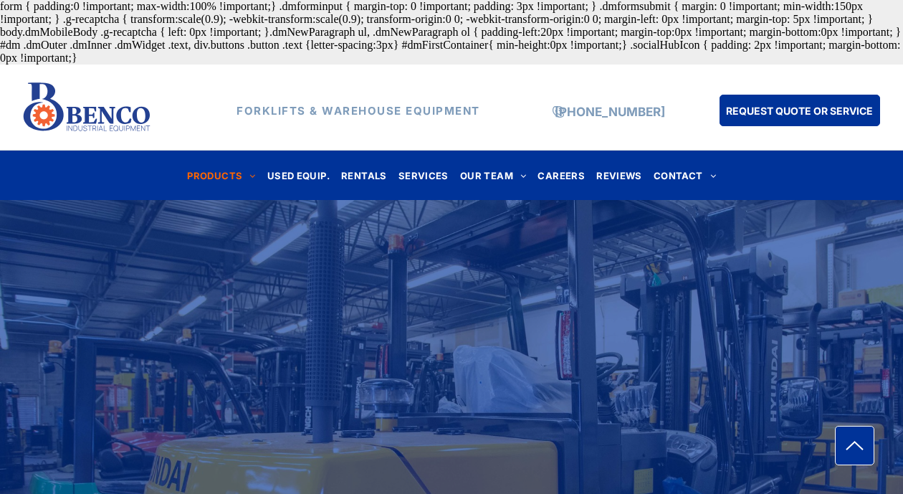 Image resolution: width=903 pixels, height=494 pixels. I want to click on a: CONTACT, so click(685, 175).